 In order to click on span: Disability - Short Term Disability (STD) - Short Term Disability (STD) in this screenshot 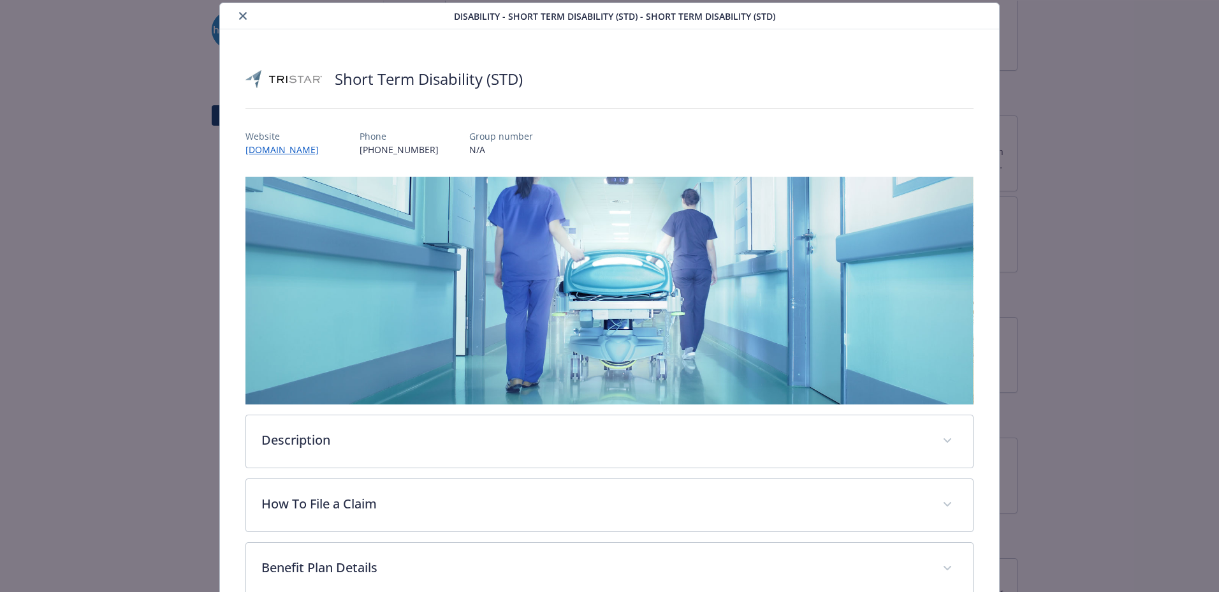, I will do `click(615, 16)`.